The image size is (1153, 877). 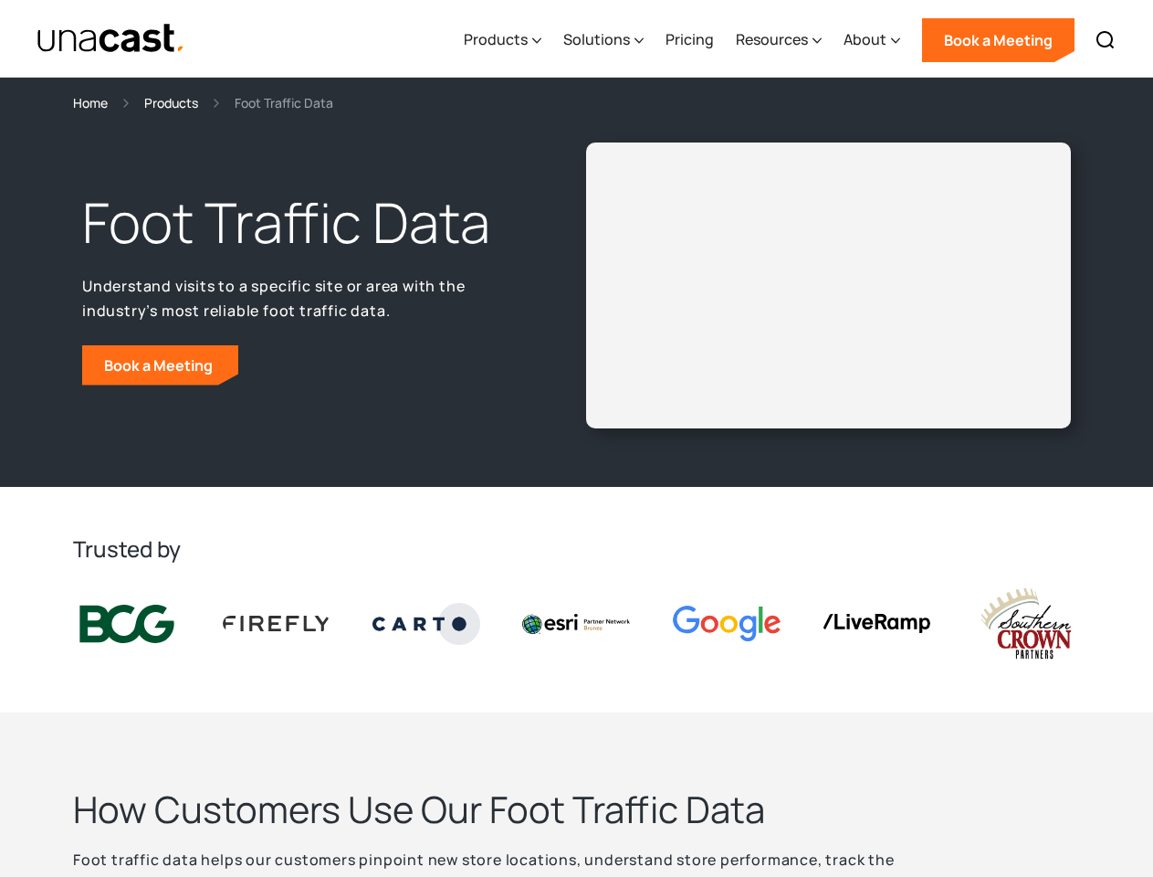 What do you see at coordinates (284, 102) in the screenshot?
I see `div: Foot Traffic Data` at bounding box center [284, 102].